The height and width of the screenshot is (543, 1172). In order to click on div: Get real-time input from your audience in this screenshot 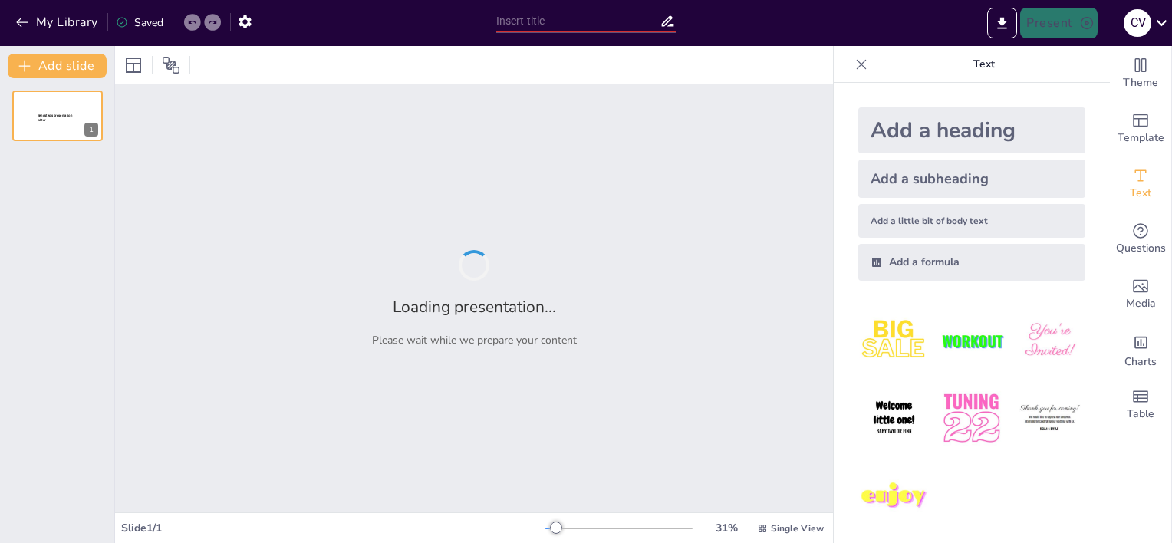, I will do `click(1141, 239)`.